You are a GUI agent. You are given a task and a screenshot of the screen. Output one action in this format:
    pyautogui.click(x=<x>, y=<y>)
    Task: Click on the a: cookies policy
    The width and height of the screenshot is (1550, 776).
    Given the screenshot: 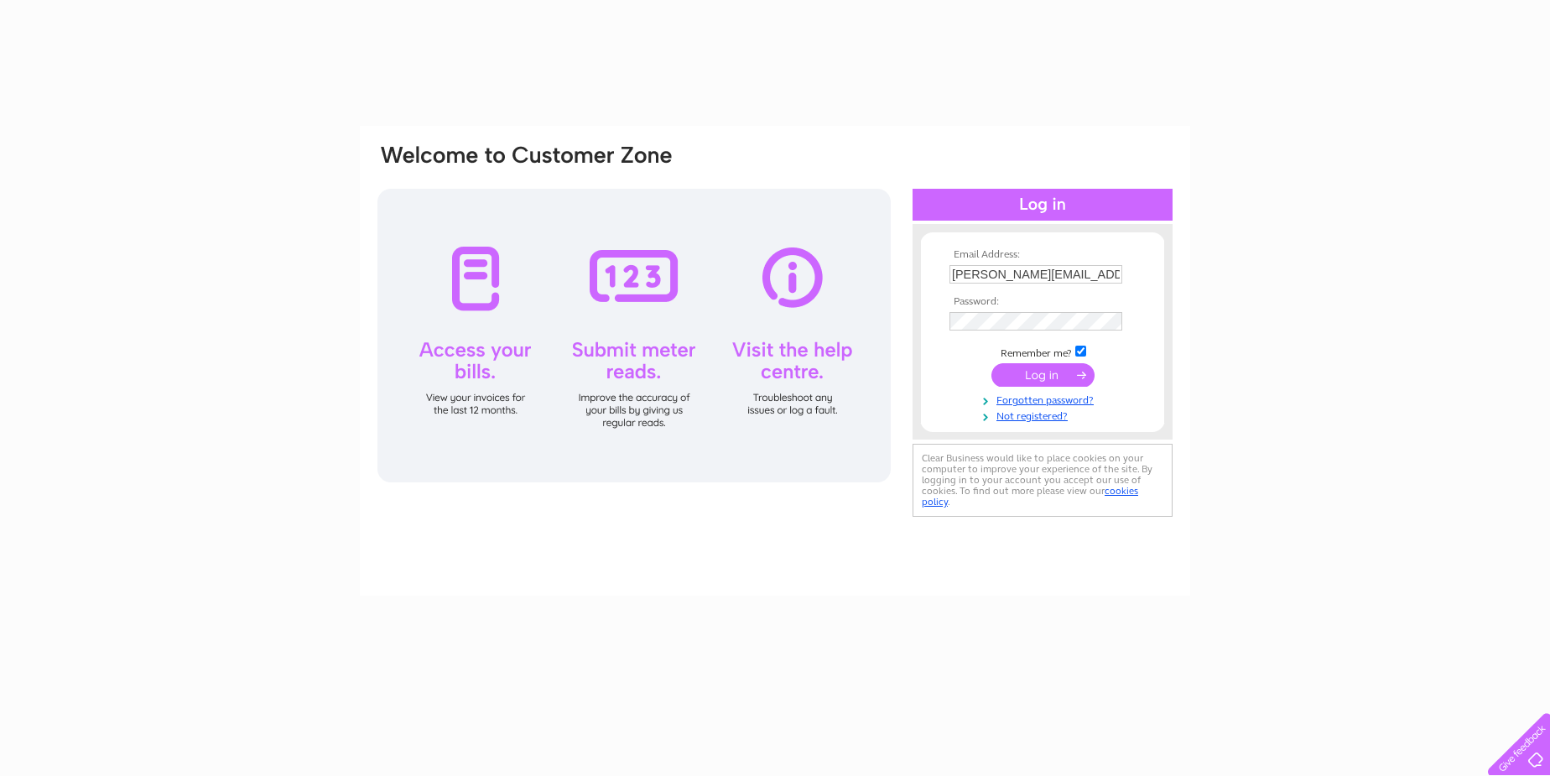 What is the action you would take?
    pyautogui.click(x=1030, y=496)
    